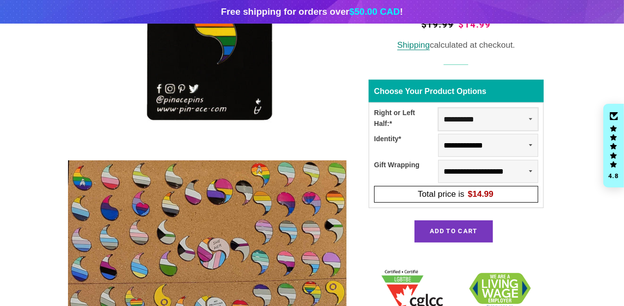 The image size is (624, 306). Describe the element at coordinates (406, 171) in the screenshot. I see `div: Gift Wrapping` at that location.